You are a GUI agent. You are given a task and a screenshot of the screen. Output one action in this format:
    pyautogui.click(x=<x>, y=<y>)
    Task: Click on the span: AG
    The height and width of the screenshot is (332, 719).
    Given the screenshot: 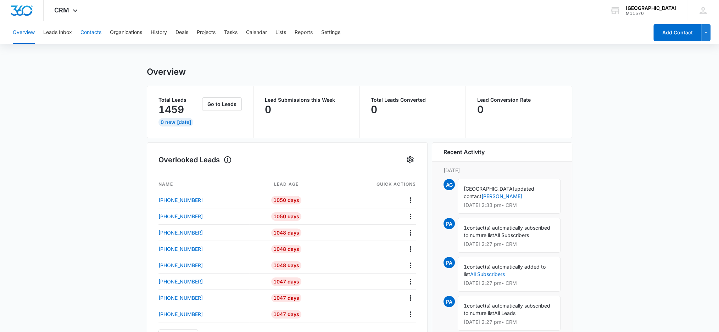 What is the action you would take?
    pyautogui.click(x=449, y=185)
    